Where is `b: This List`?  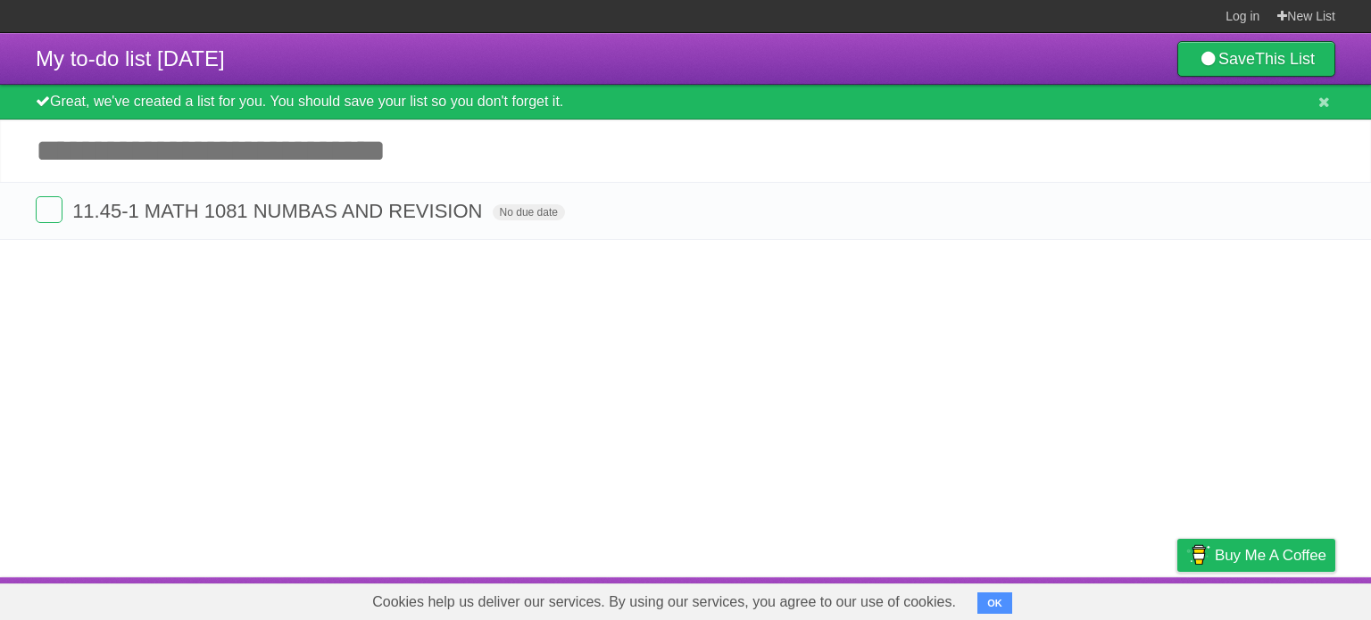 b: This List is located at coordinates (1285, 59).